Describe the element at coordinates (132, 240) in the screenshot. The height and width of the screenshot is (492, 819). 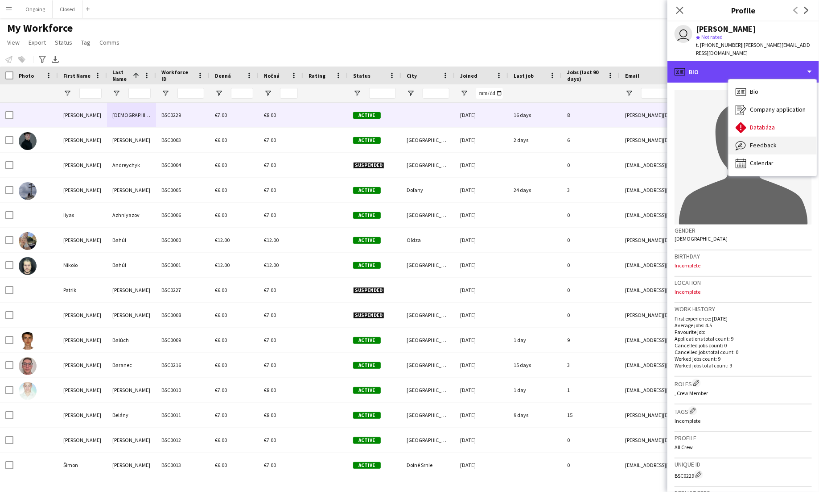
I see `div: Bahúl` at that location.